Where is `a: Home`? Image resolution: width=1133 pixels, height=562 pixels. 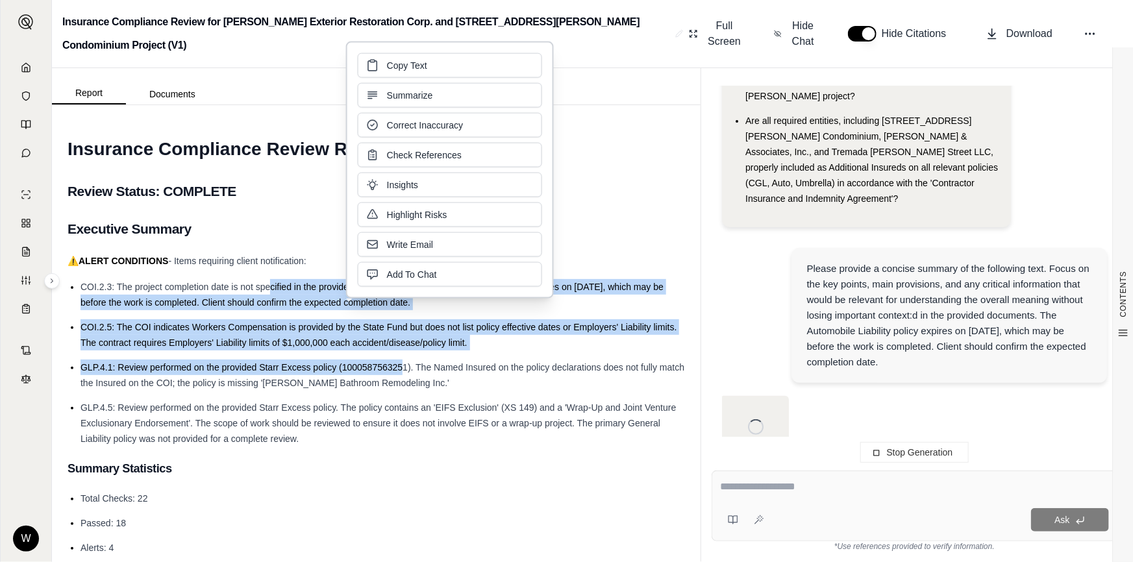
a: Home is located at coordinates (26, 67).